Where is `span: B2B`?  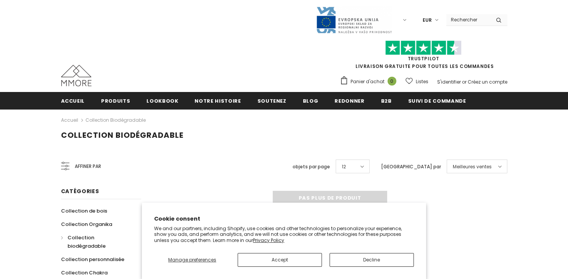
span: B2B is located at coordinates (387, 101).